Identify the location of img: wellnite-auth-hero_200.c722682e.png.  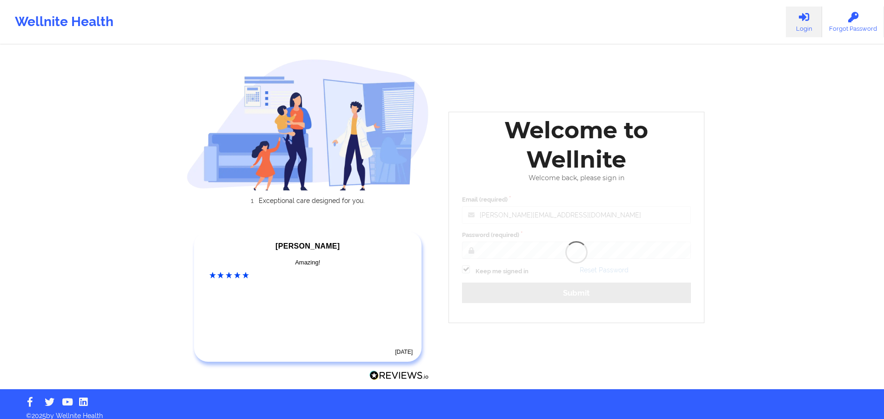
(308, 124).